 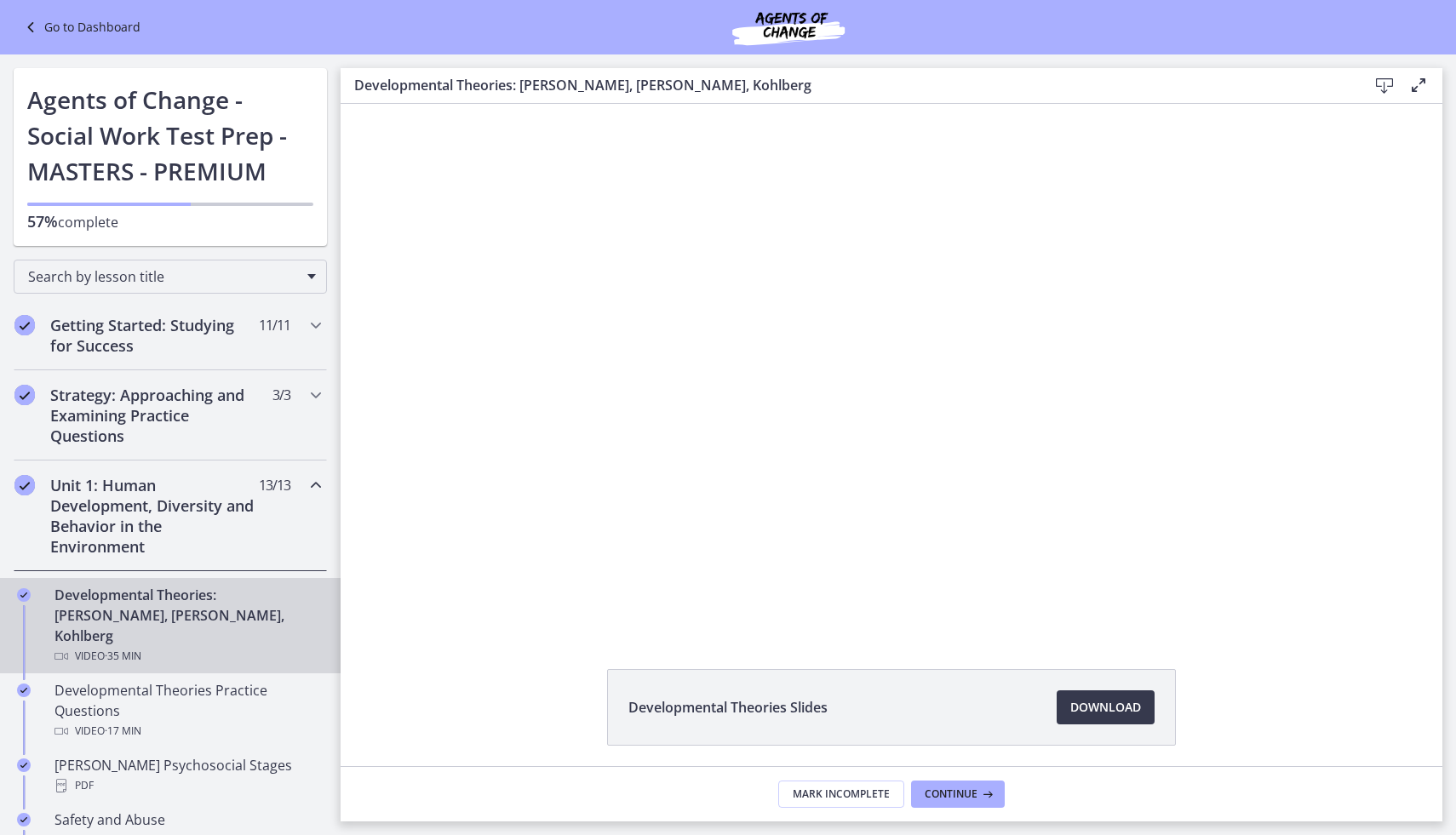 What do you see at coordinates (274, 485) in the screenshot?
I see `span: 13 / 13` at bounding box center [274, 485].